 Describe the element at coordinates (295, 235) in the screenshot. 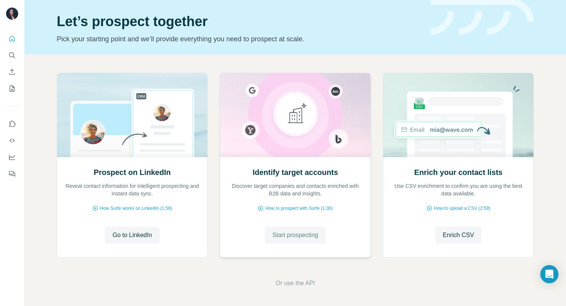

I see `button: Start prospecting` at that location.